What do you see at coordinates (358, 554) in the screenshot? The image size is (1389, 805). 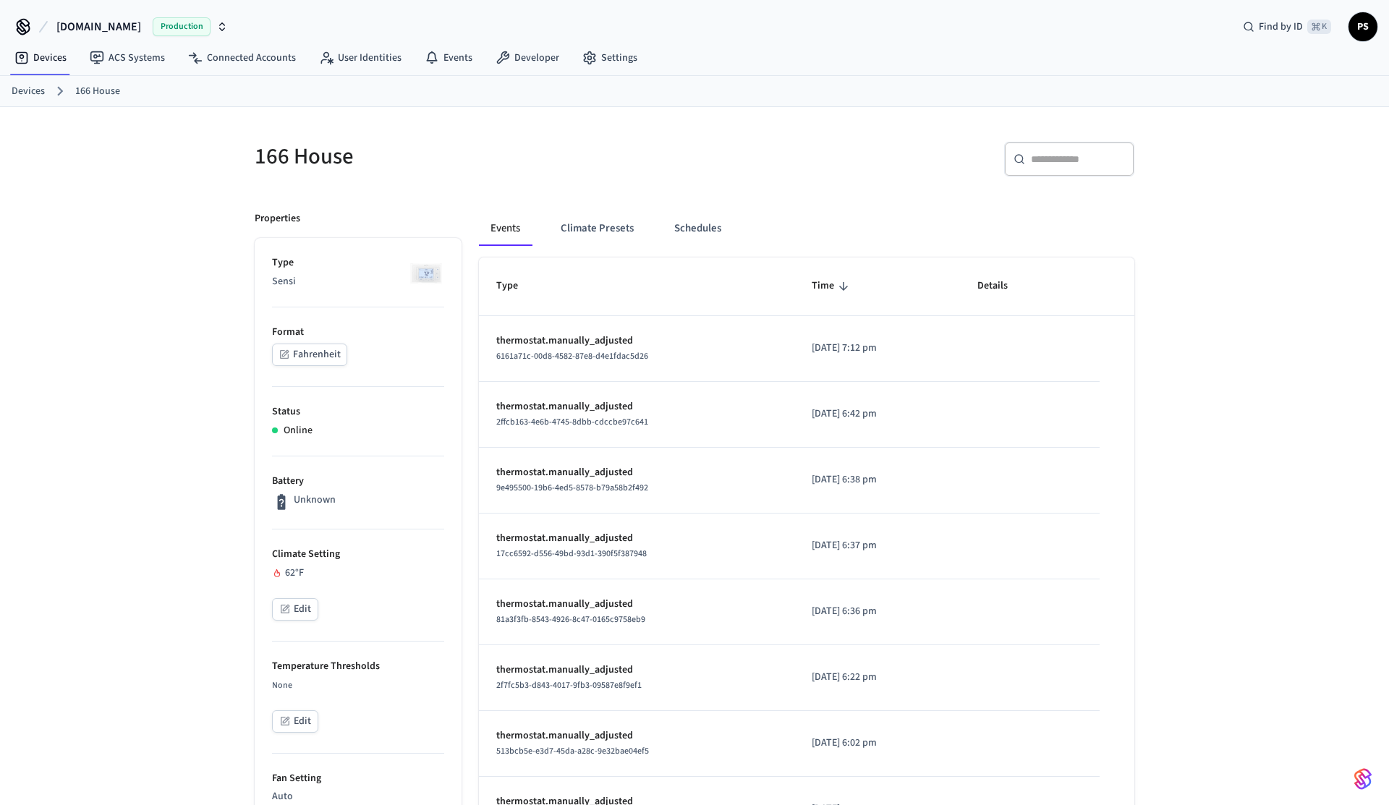 I see `p: Climate Setting` at bounding box center [358, 554].